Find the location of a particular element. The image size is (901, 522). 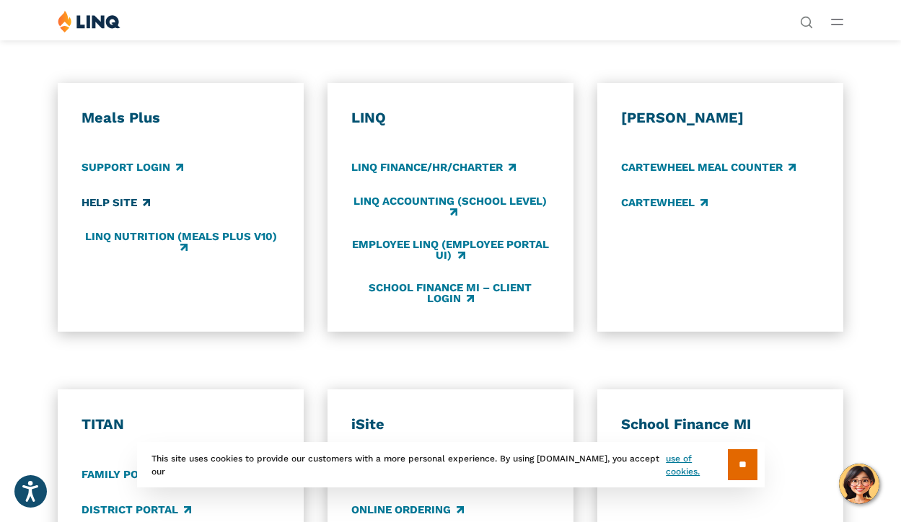

a: LINQ Finance/HR/Charter is located at coordinates (434, 168).